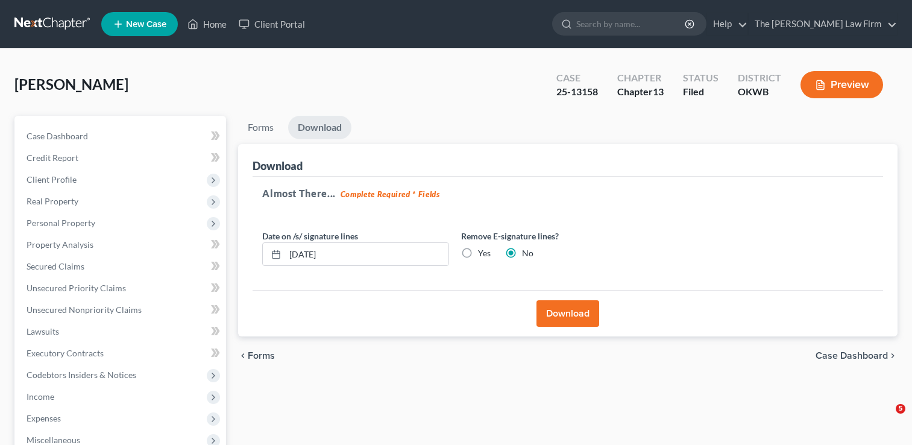 Image resolution: width=912 pixels, height=445 pixels. Describe the element at coordinates (121, 158) in the screenshot. I see `a: Credit Report` at that location.